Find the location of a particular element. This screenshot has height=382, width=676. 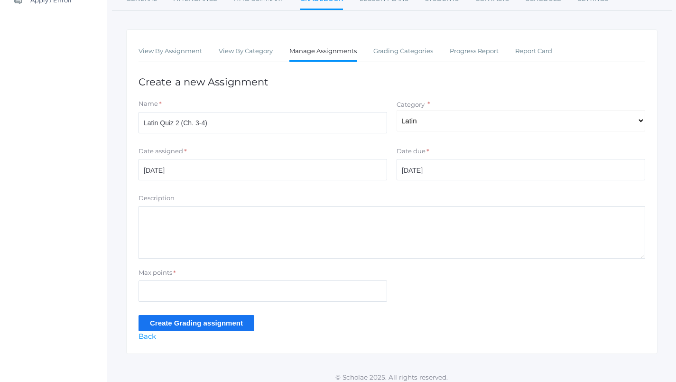

a: Manage Assignments is located at coordinates (323, 52).